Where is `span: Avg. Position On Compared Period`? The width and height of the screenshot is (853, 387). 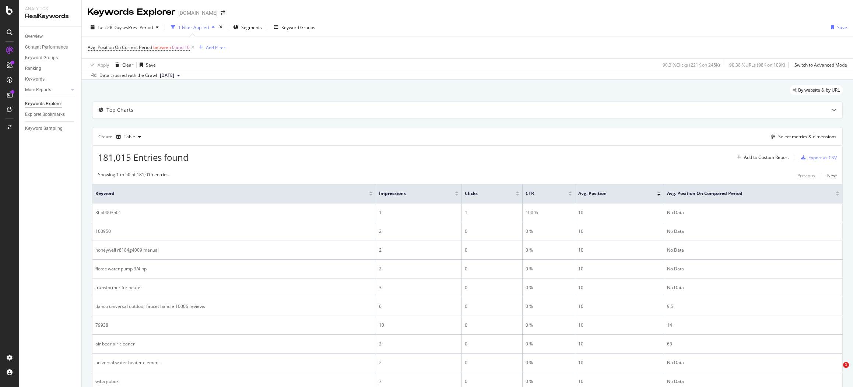 span: Avg. Position On Compared Period is located at coordinates (746, 194).